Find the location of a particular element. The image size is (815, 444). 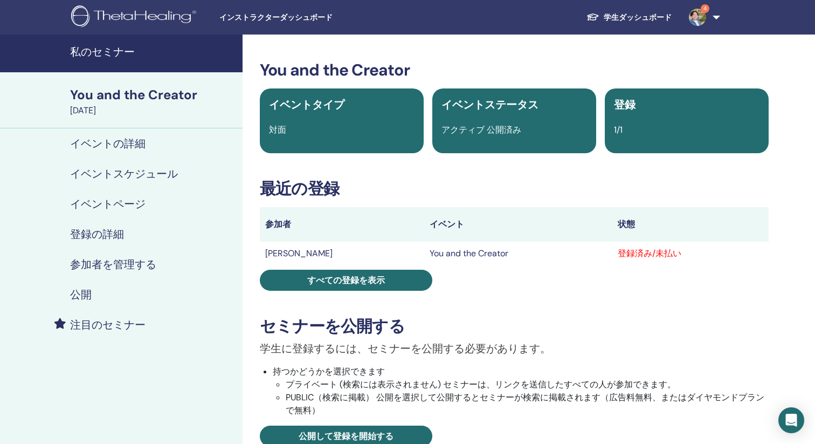

h4: 登録の詳細 is located at coordinates (97, 234).